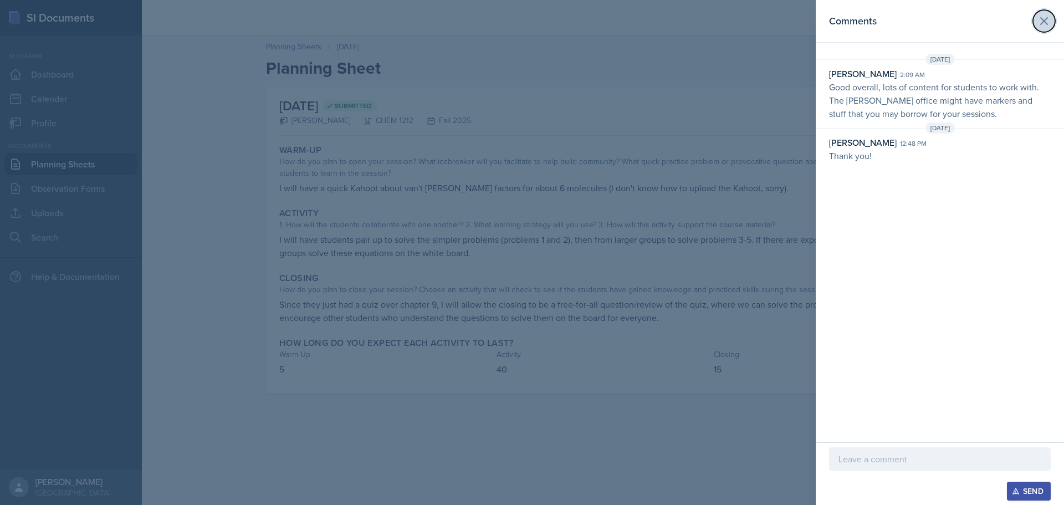 Image resolution: width=1064 pixels, height=505 pixels. What do you see at coordinates (853, 21) in the screenshot?
I see `h2: Comments` at bounding box center [853, 21].